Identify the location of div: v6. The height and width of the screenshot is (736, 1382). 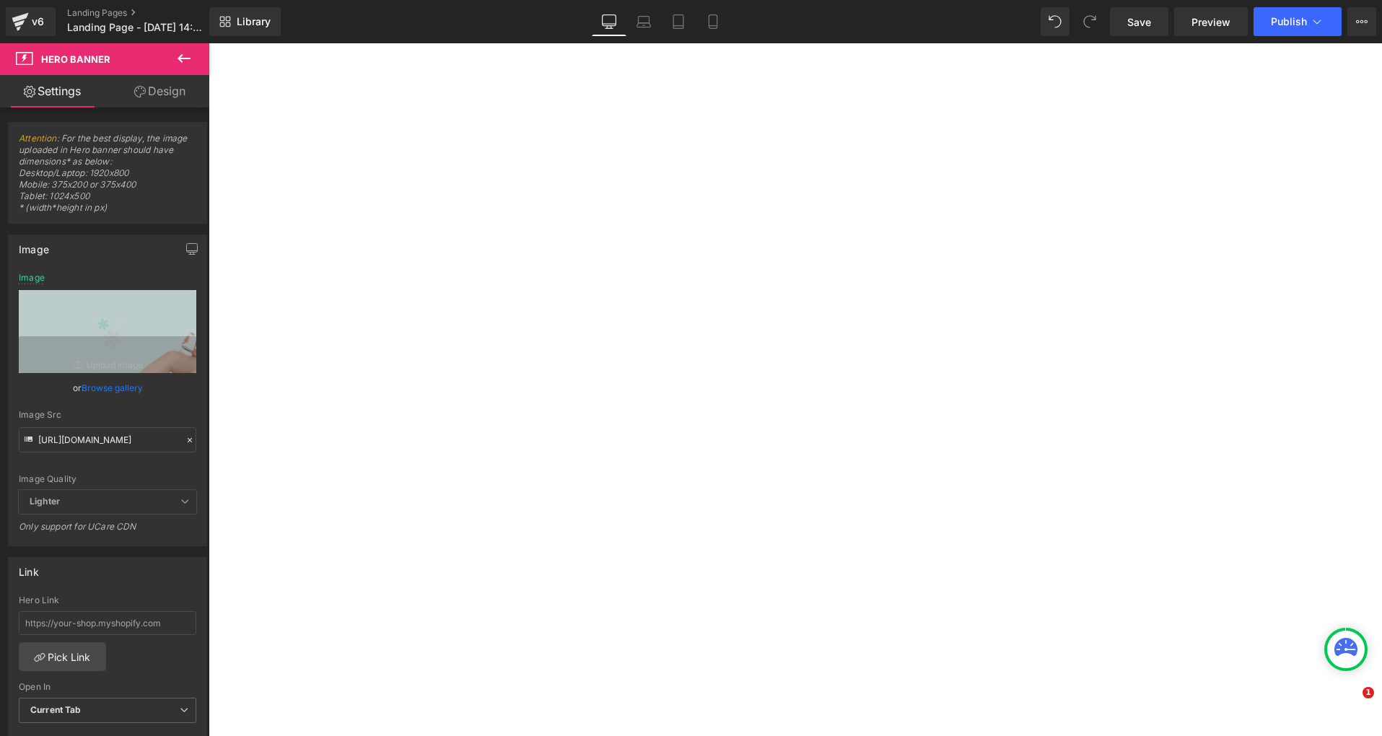
(38, 22).